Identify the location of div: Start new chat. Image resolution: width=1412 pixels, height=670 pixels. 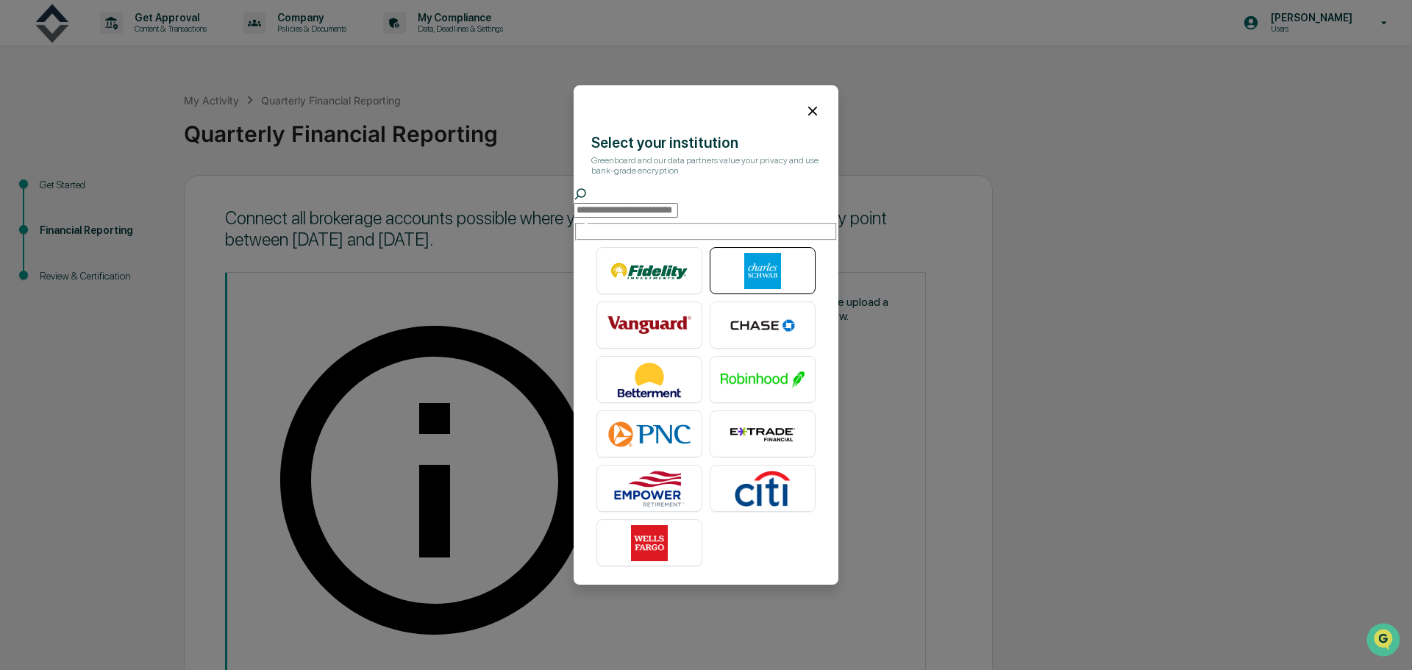
(146, 120).